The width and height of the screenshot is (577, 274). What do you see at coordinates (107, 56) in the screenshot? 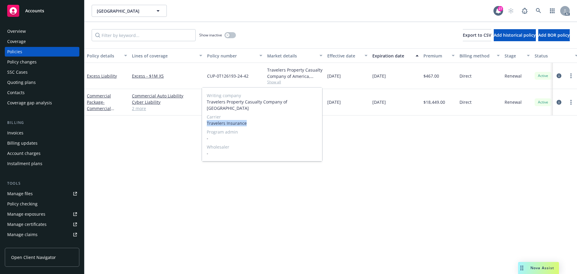
I see `button: Policy details` at bounding box center [107, 56].